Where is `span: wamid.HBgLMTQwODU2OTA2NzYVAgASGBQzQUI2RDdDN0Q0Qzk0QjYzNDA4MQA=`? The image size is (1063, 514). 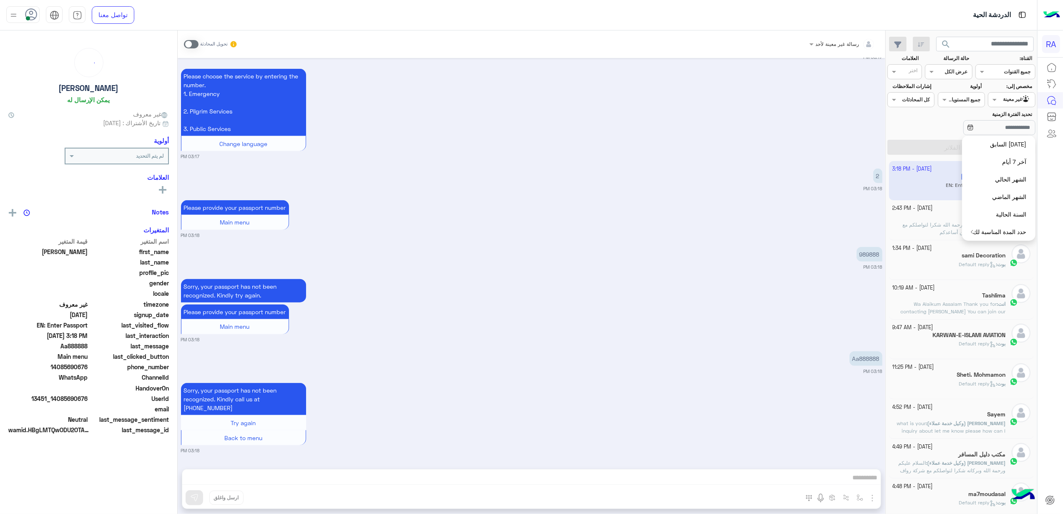
span: wamid.HBgLMTQwODU2OTA2NzYVAgASGBQzQUI2RDdDN0Q0Qzk0QjYzNDA4MQA= is located at coordinates (50, 430).